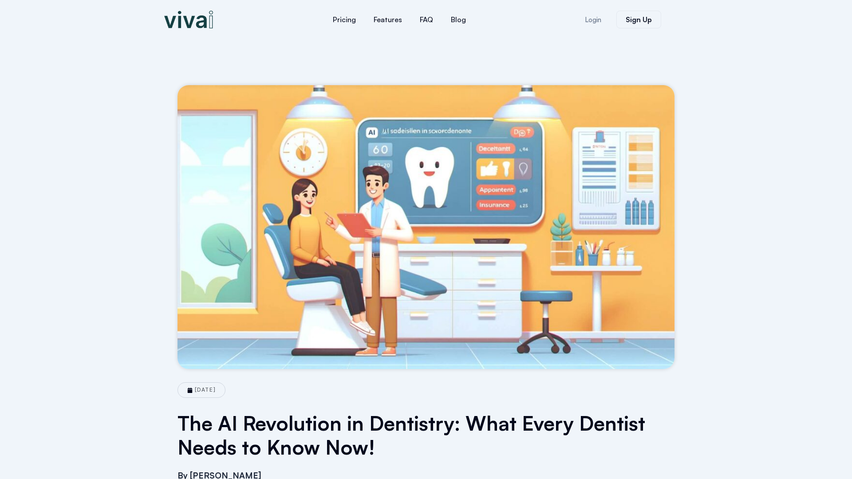 The width and height of the screenshot is (852, 479). I want to click on a: Login, so click(593, 20).